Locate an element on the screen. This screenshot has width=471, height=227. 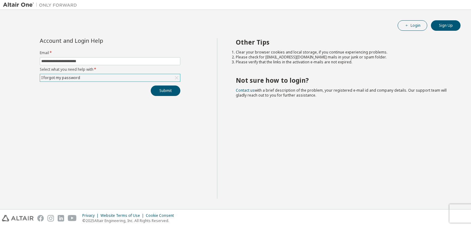
img: linkedin.svg is located at coordinates (61, 218).